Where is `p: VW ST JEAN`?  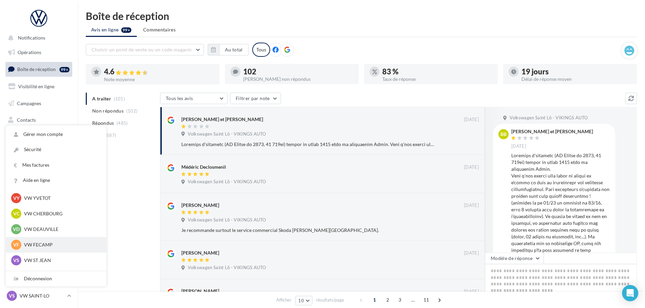
p: VW ST JEAN is located at coordinates (61, 260).